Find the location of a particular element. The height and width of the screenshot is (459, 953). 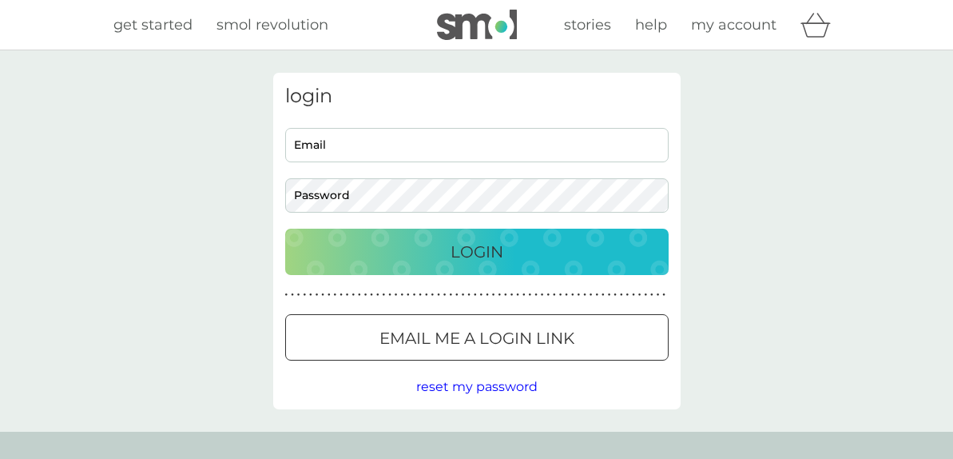

a: get started is located at coordinates (153, 25).